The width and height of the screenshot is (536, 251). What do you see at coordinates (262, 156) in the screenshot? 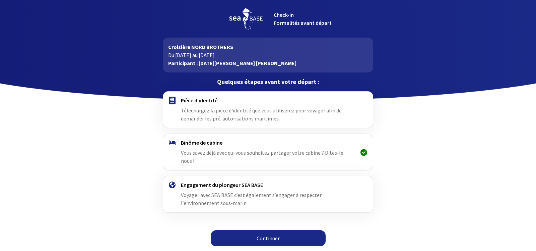
I see `span: Vous savez déjà avec qui vous souhaitez partager votre cabine ? Dites-le nous !` at bounding box center [262, 156].